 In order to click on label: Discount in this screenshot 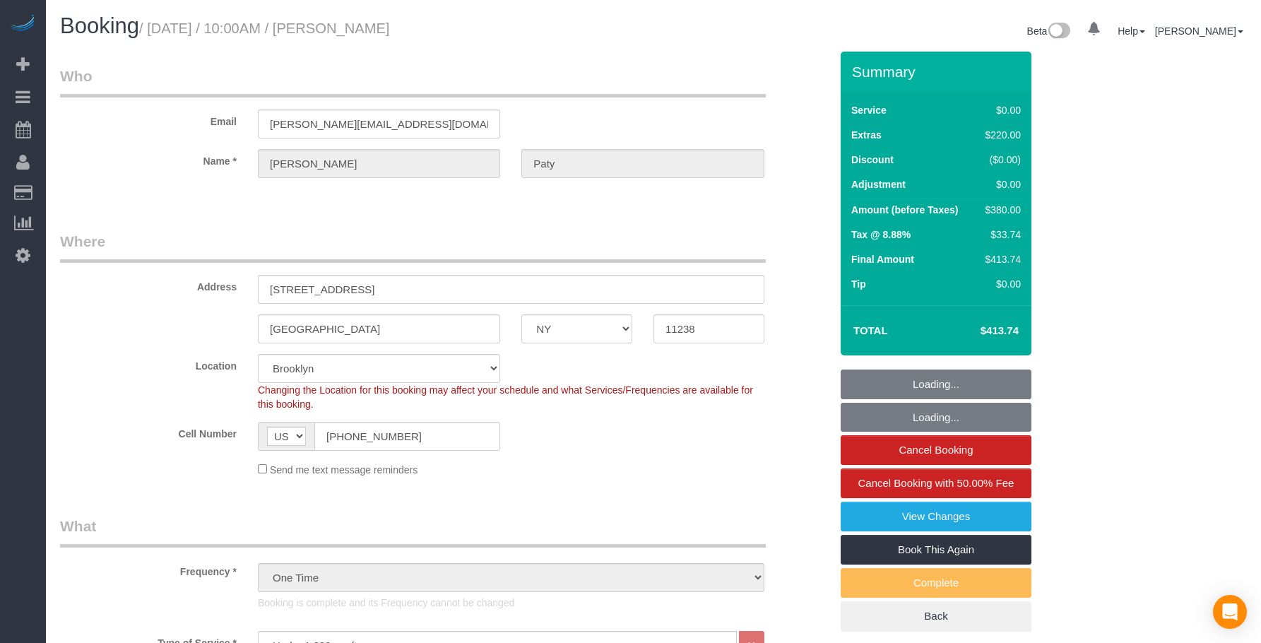, I will do `click(873, 160)`.